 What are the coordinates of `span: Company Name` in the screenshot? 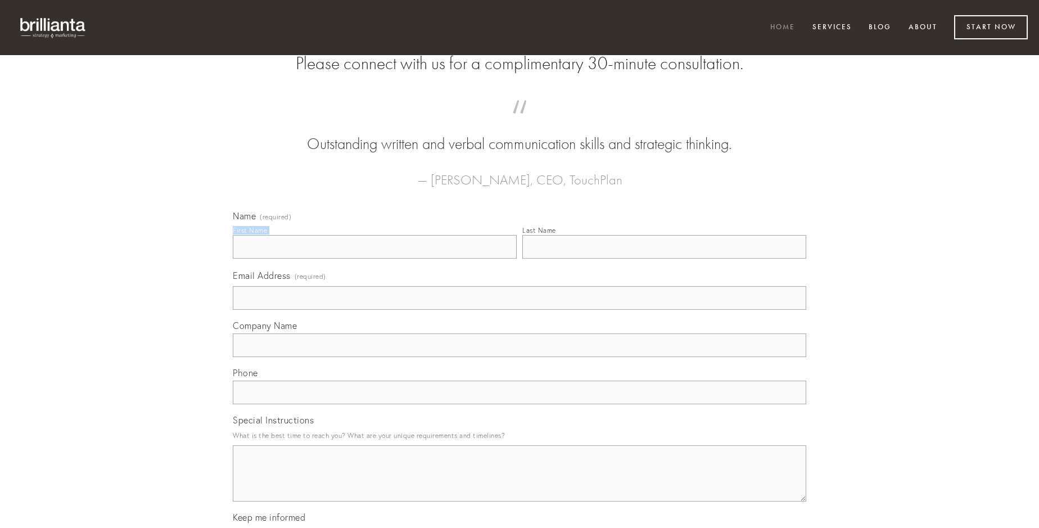 It's located at (265, 326).